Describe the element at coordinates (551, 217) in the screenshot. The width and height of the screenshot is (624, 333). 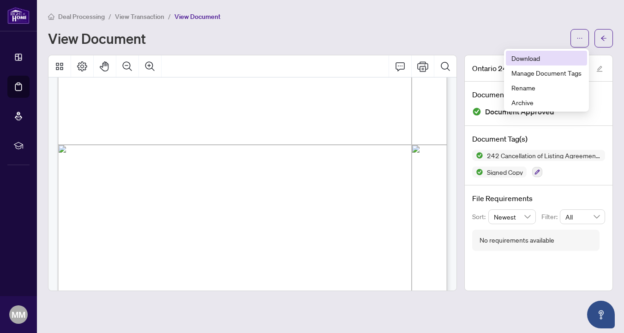
I see `p: Filter:` at that location.